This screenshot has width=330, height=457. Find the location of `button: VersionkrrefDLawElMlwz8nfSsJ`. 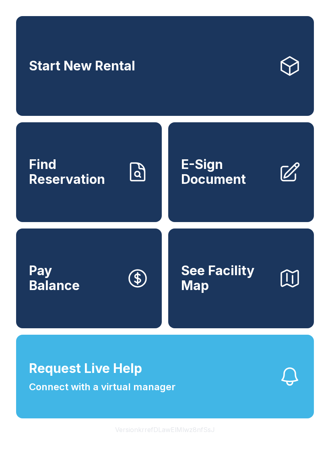

button: VersionkrrefDLawElMlwz8nfSsJ is located at coordinates (165, 430).